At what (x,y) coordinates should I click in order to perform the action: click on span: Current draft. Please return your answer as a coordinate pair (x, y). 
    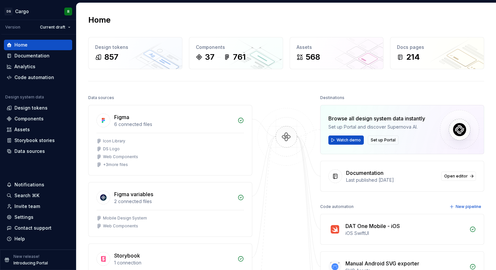
    Looking at the image, I should click on (53, 27).